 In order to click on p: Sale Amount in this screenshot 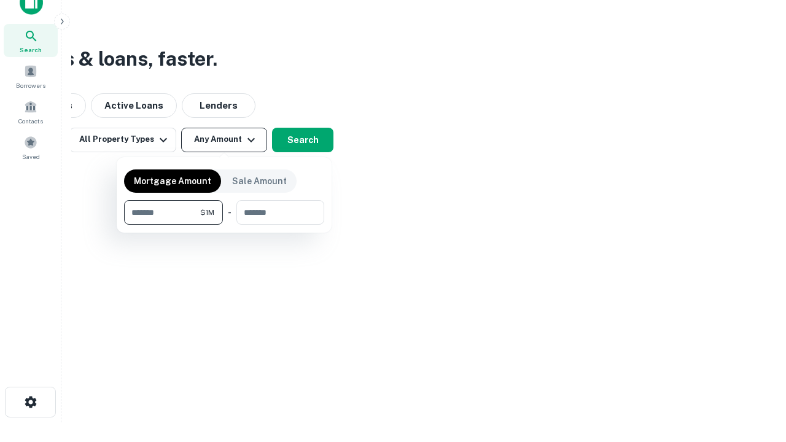, I will do `click(259, 181)`.